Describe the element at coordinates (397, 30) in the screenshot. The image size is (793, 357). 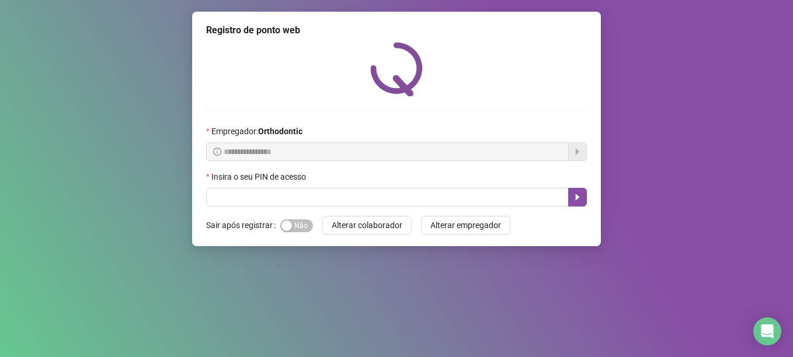
I see `div: Registro de ponto web` at that location.